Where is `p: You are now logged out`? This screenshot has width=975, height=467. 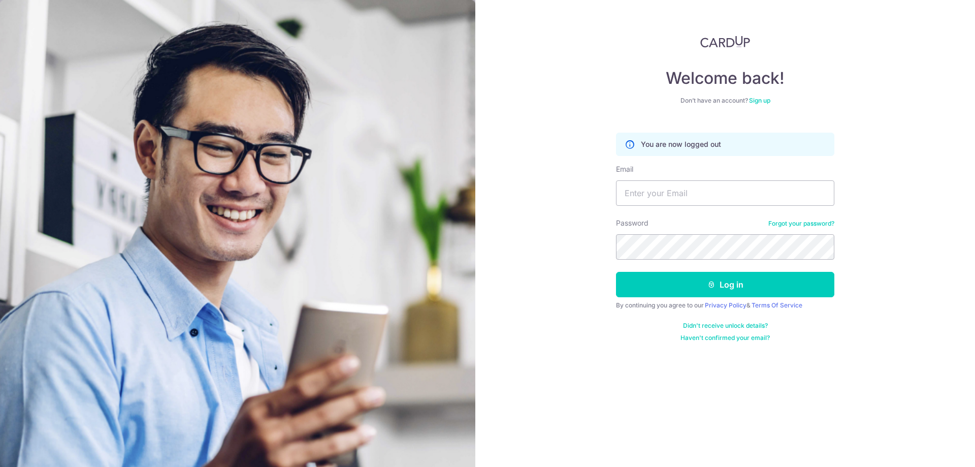 p: You are now logged out is located at coordinates (681, 144).